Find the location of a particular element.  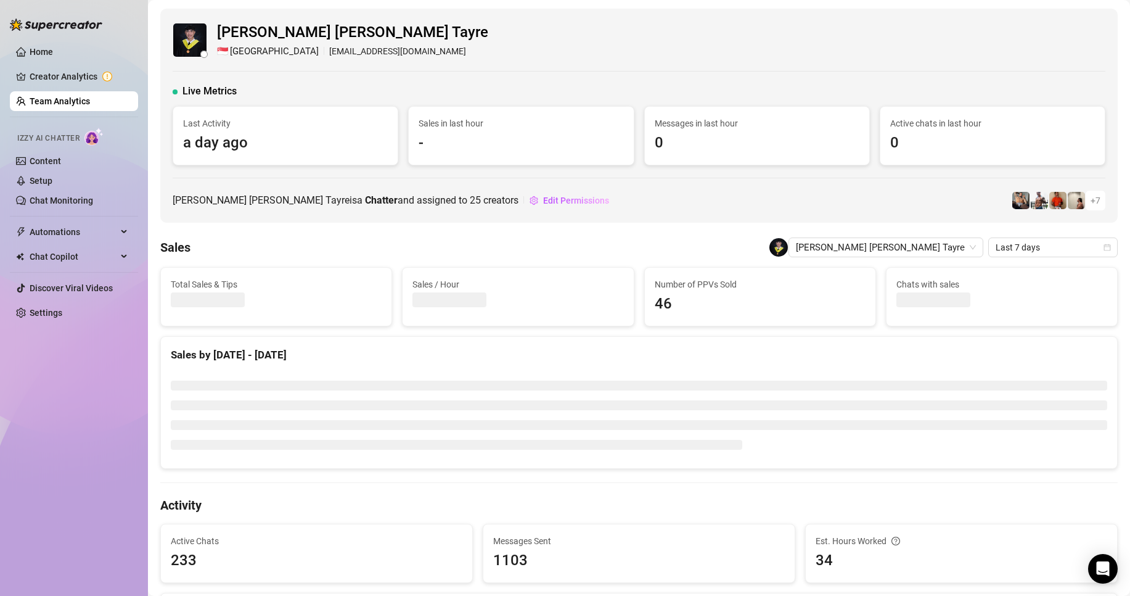

a: Content is located at coordinates (45, 161).